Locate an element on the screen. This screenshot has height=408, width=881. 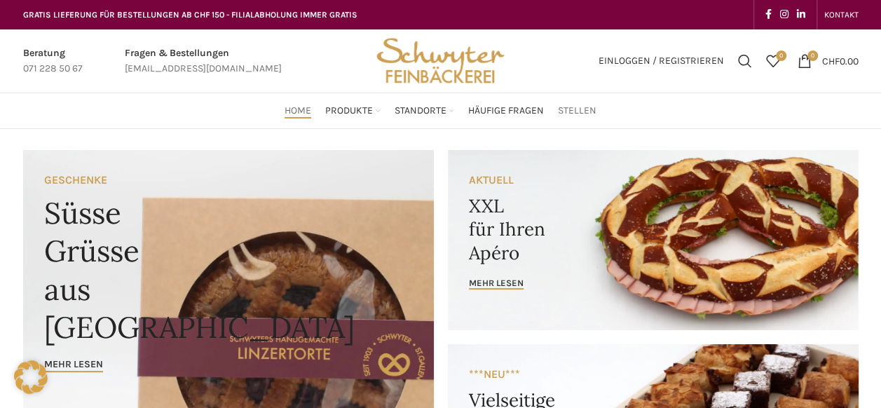
img: Bäckerei Schwyter is located at coordinates (440, 61).